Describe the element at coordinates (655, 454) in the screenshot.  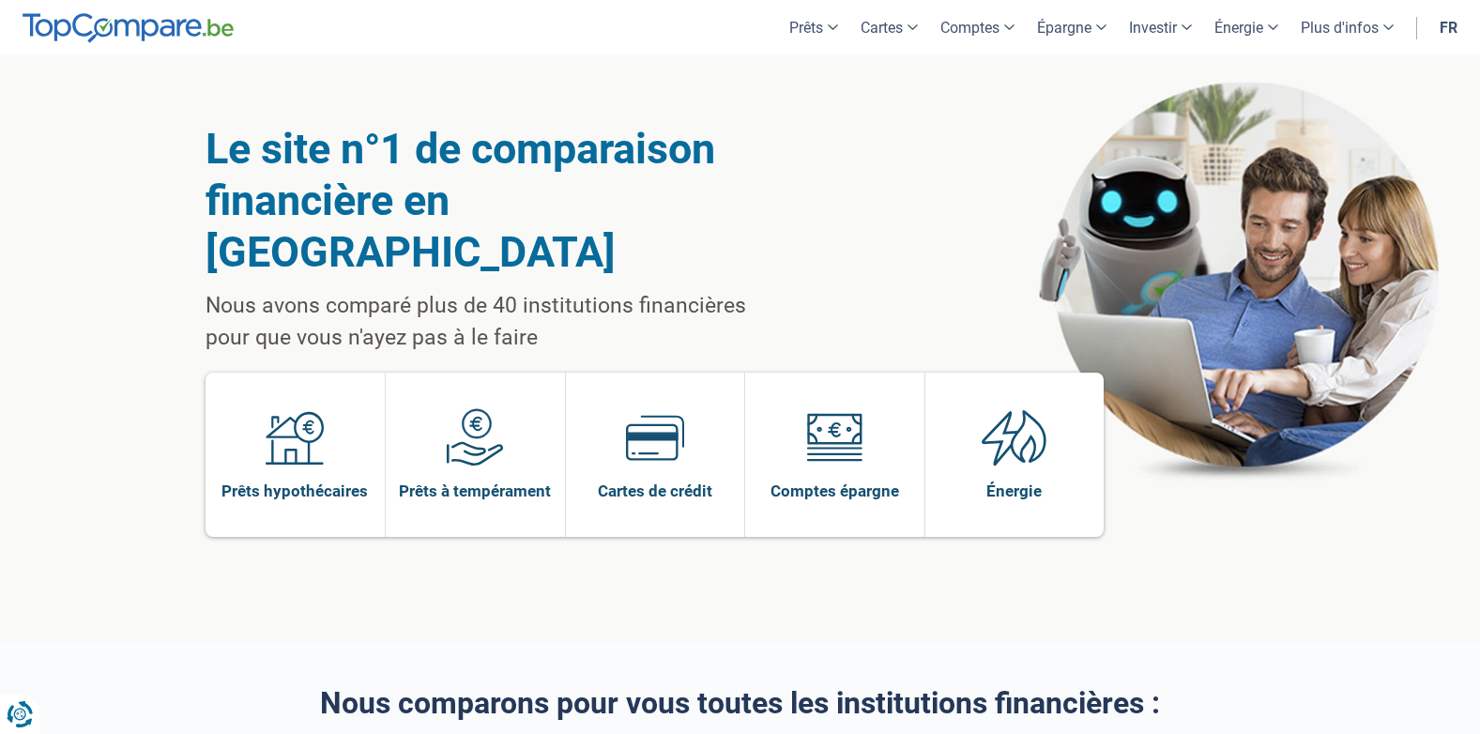
I see `a: Cartes de crédit Cartes de crédit` at that location.